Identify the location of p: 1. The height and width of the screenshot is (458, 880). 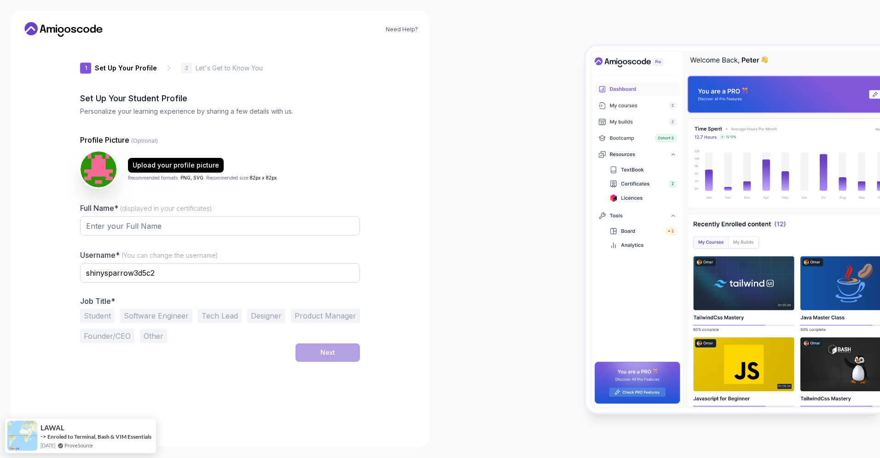
(86, 68).